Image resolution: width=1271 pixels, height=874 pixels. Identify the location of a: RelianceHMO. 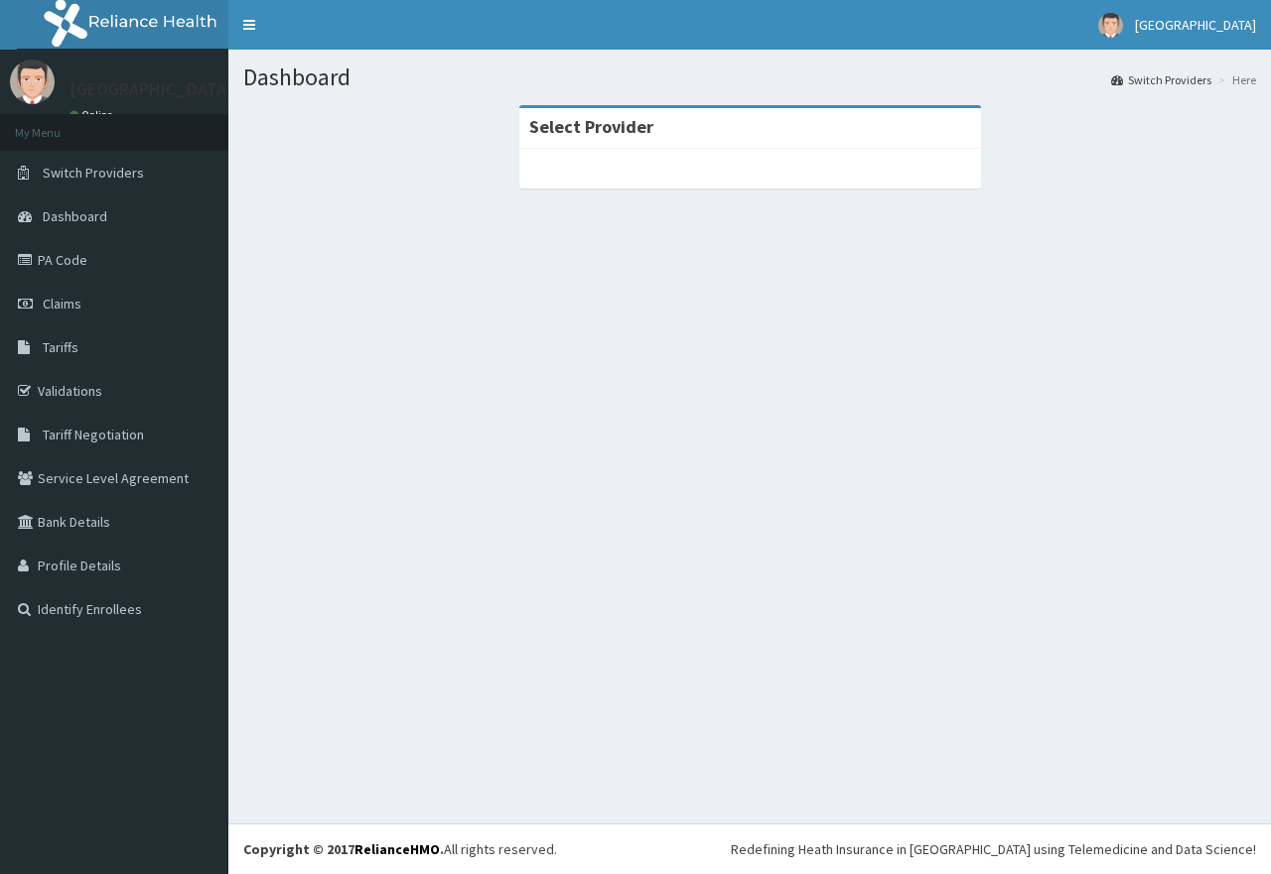
(397, 850).